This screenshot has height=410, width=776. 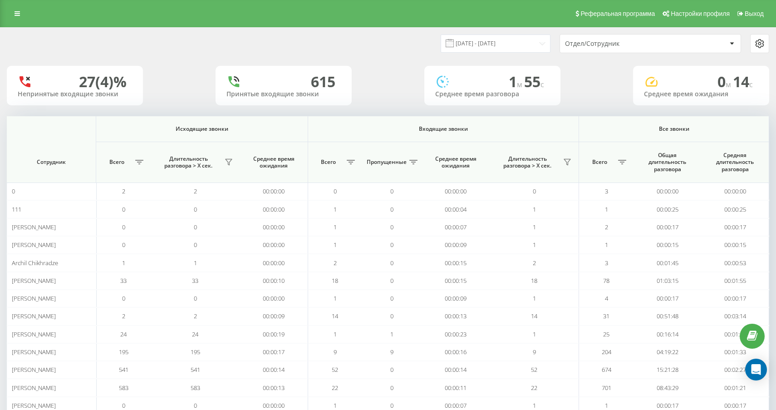 What do you see at coordinates (735, 262) in the screenshot?
I see `td: 00:00:53` at bounding box center [735, 262].